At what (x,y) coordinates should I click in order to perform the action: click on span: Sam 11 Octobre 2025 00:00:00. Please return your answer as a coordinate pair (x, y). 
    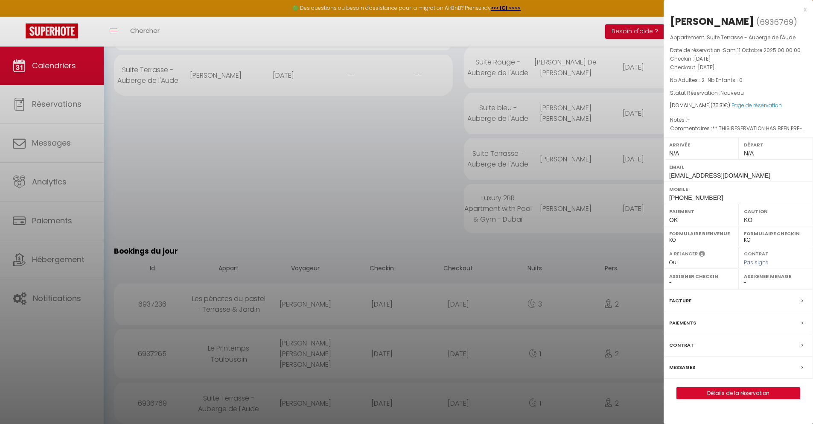
    Looking at the image, I should click on (762, 50).